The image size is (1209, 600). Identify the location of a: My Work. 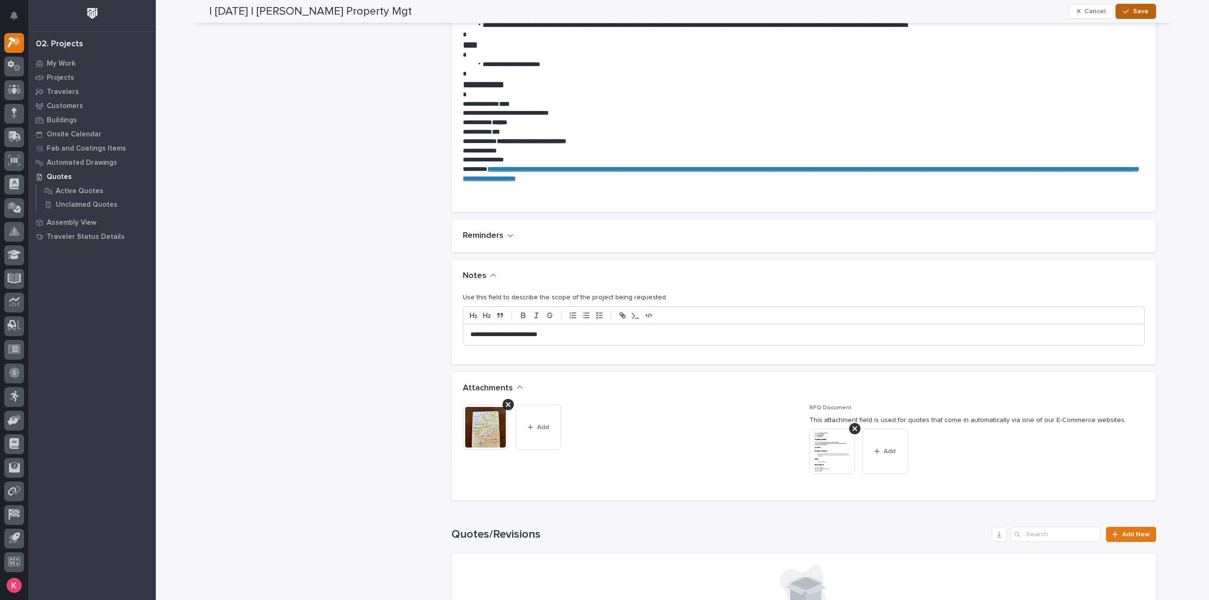
(92, 63).